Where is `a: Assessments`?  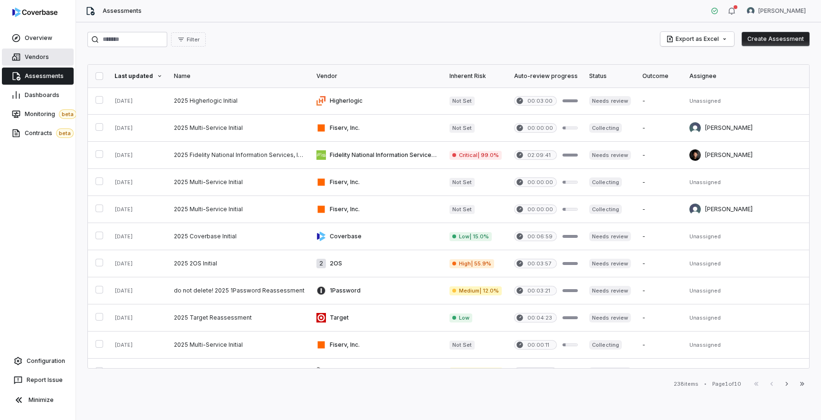 a: Assessments is located at coordinates (38, 76).